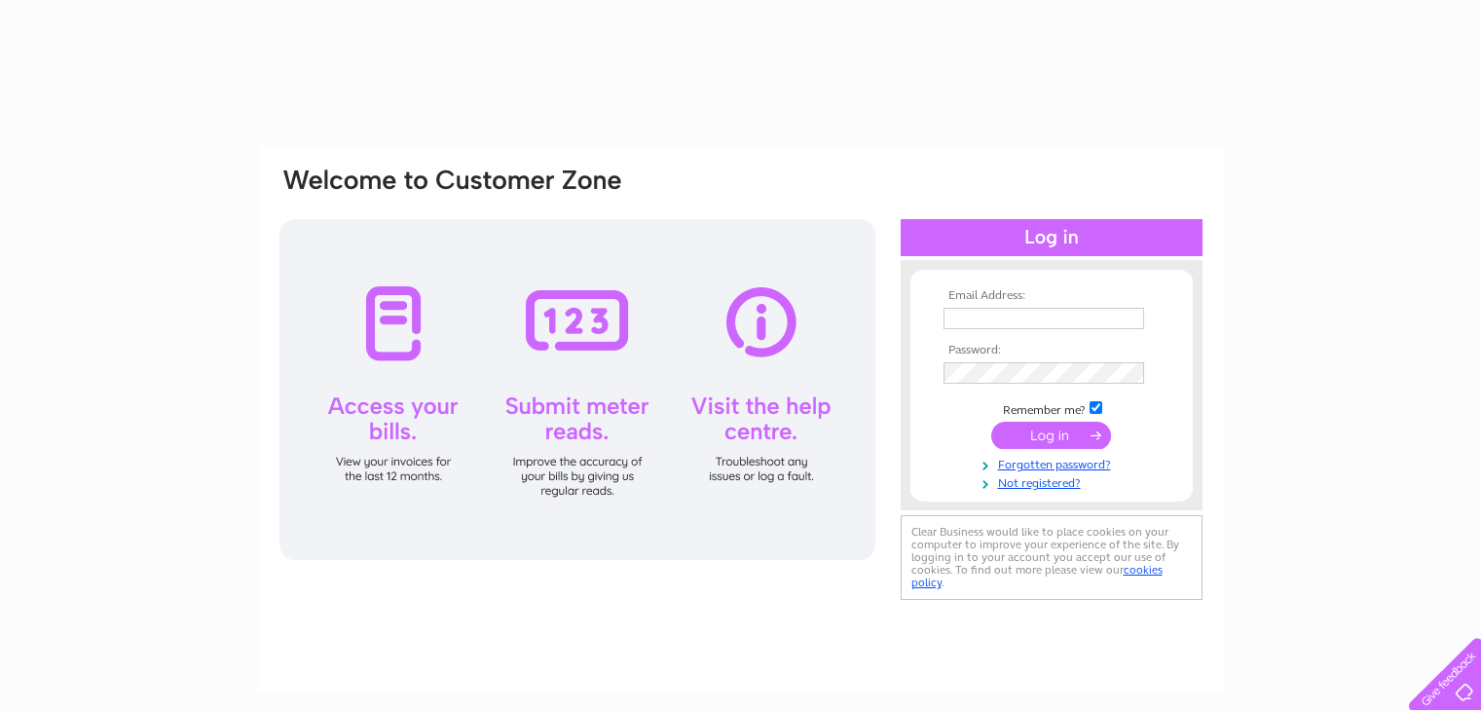  What do you see at coordinates (1050, 435) in the screenshot?
I see `input: Submit` at bounding box center [1050, 435].